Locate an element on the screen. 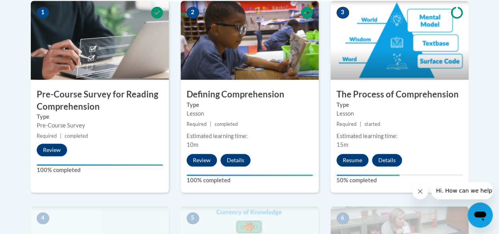  span: 10m is located at coordinates (192, 144).